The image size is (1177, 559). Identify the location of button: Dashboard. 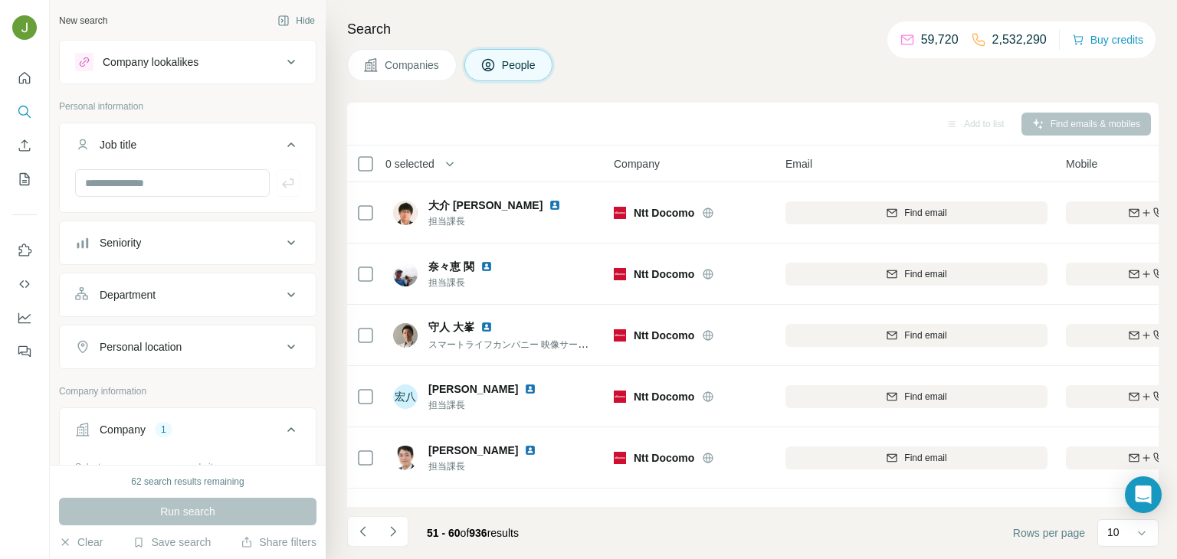
(25, 318).